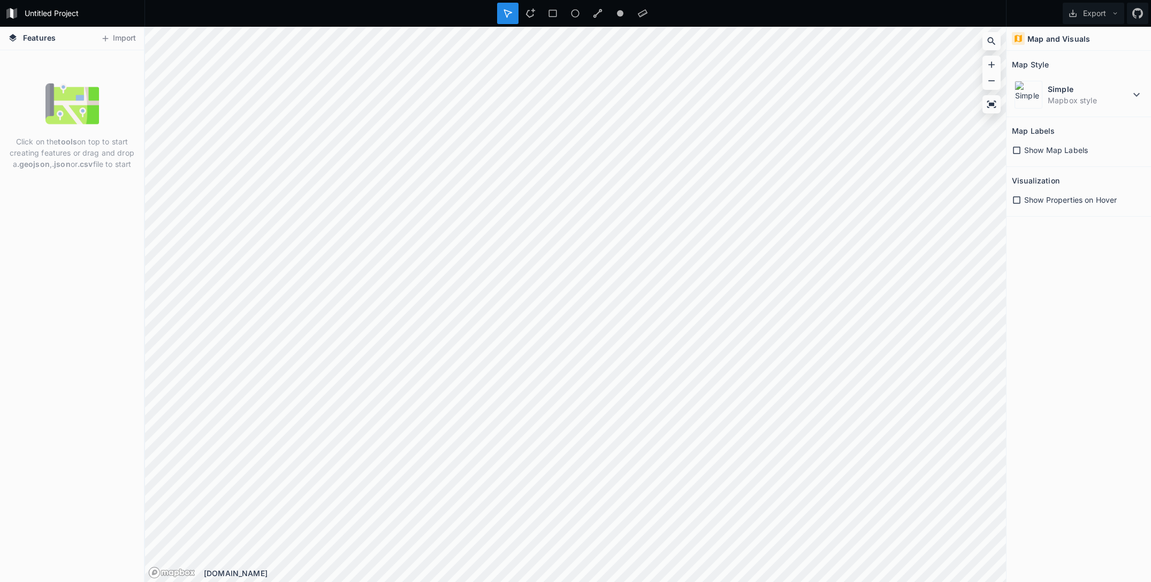  Describe the element at coordinates (72, 152) in the screenshot. I see `p: Click on the on top to start creating features or drag and drop a , or file to start` at that location.